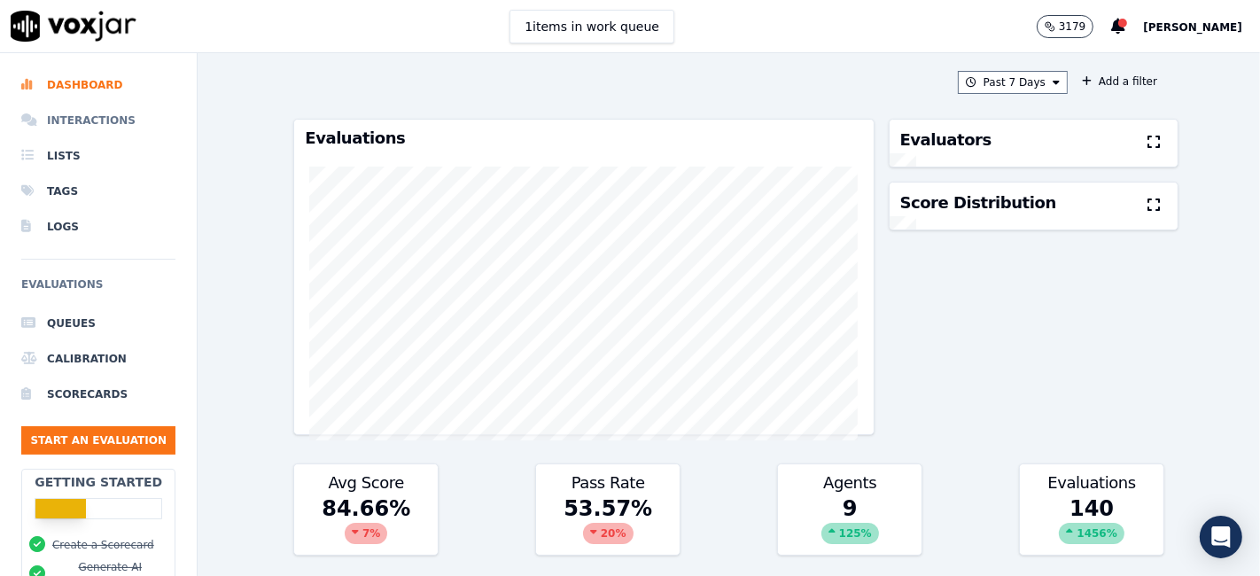 The width and height of the screenshot is (1260, 576). What do you see at coordinates (98, 290) in the screenshot?
I see `h6: Evaluations` at bounding box center [98, 290].